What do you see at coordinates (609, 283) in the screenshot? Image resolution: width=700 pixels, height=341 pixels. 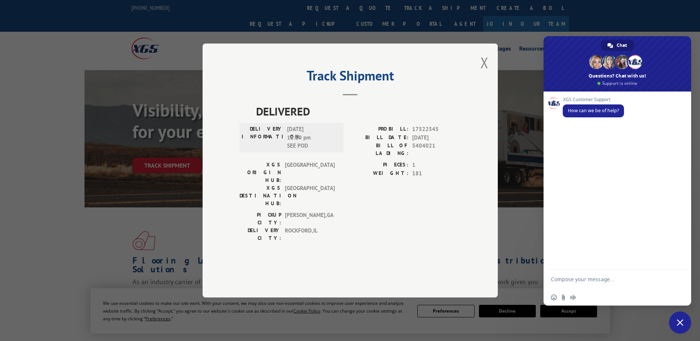 I see `textarea: Compose your message...` at bounding box center [609, 283].